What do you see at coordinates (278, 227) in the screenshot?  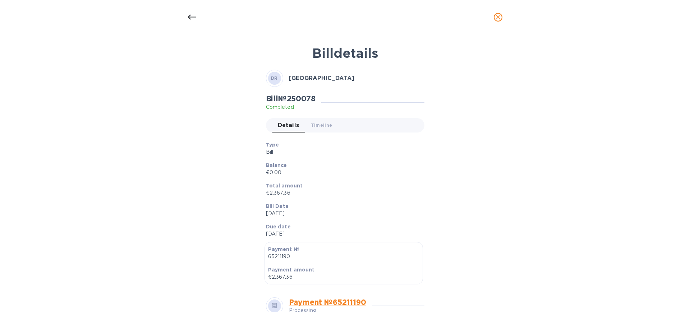 I see `b: Due date` at bounding box center [278, 227].